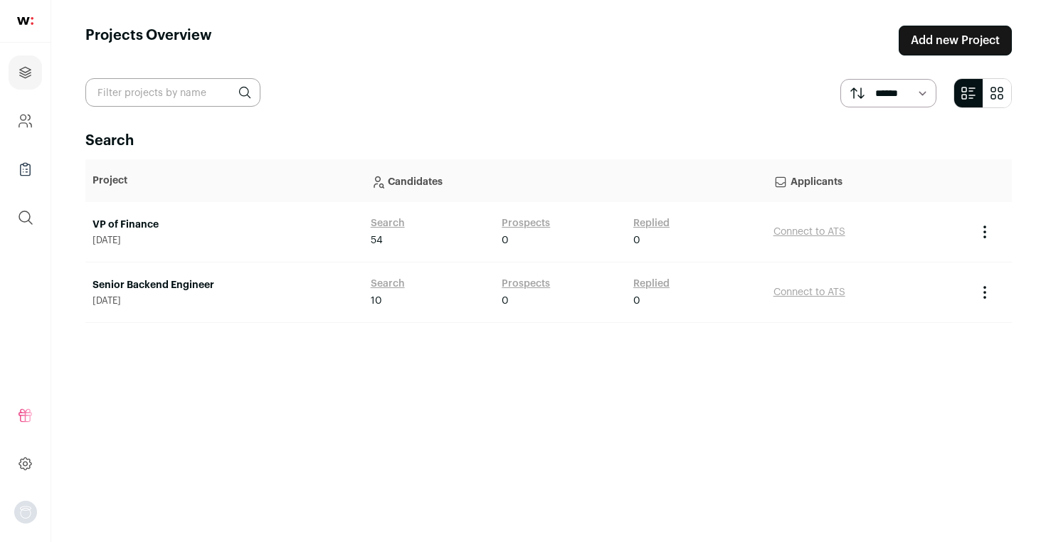  Describe the element at coordinates (26, 512) in the screenshot. I see `button: Open dropdown` at that location.